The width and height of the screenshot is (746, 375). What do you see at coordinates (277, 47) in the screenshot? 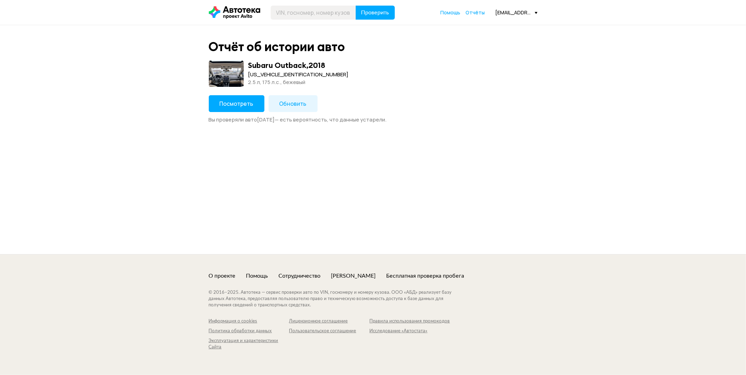
I see `div: Отчёт об истории авто` at bounding box center [277, 47].